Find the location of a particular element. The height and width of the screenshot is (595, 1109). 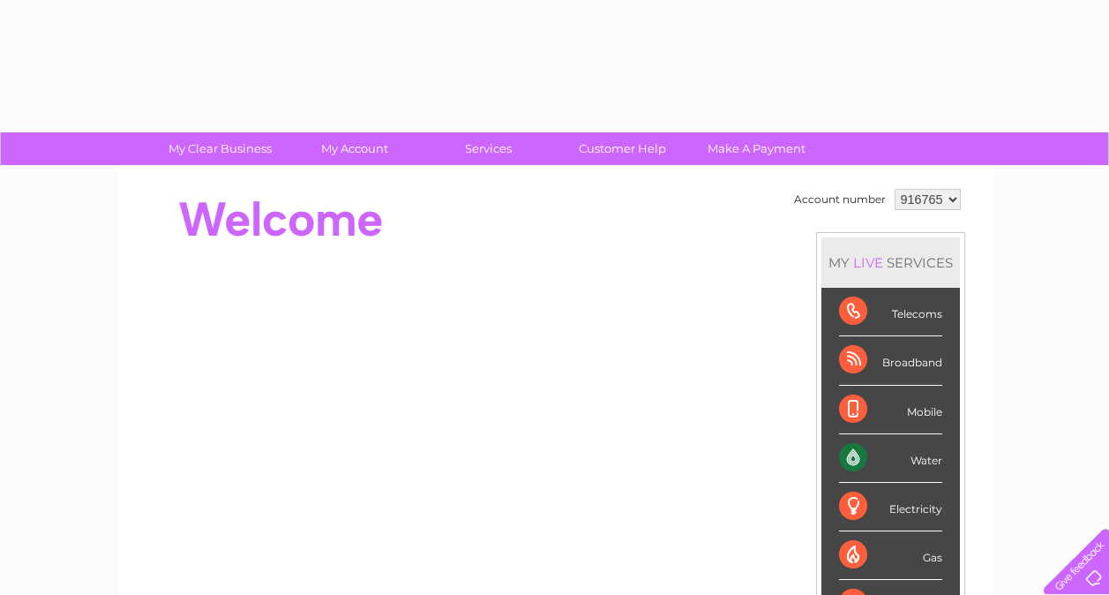

div: Gas is located at coordinates (890, 555).